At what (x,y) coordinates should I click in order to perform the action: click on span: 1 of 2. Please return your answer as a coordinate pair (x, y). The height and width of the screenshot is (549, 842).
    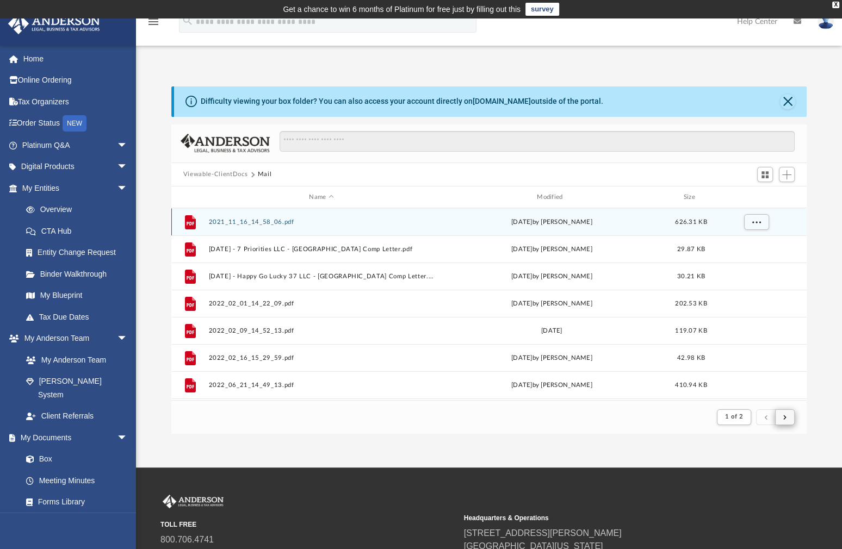
    Looking at the image, I should click on (734, 417).